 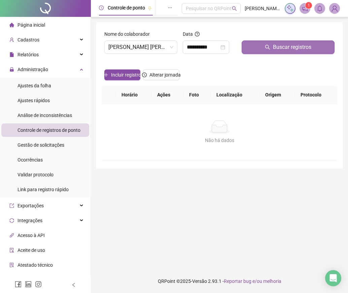 What do you see at coordinates (320, 8) in the screenshot?
I see `span: bell` at bounding box center [320, 8].